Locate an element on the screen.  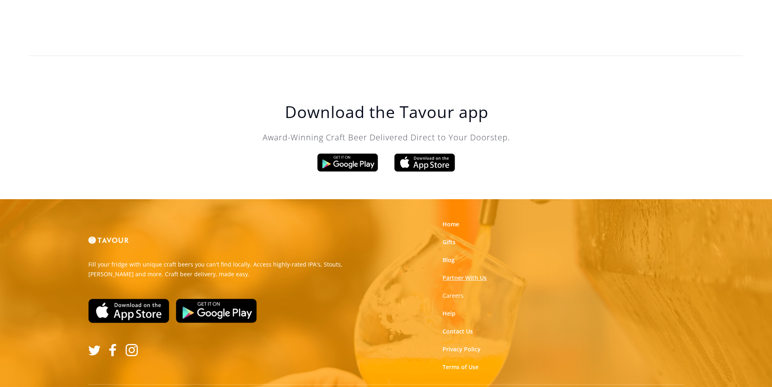
a: Home is located at coordinates (451, 224).